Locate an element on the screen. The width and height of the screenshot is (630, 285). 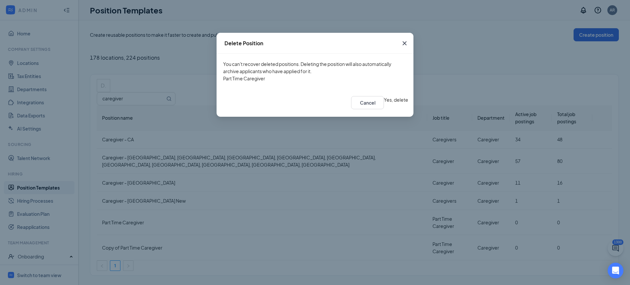
button: Cancel is located at coordinates (367, 103).